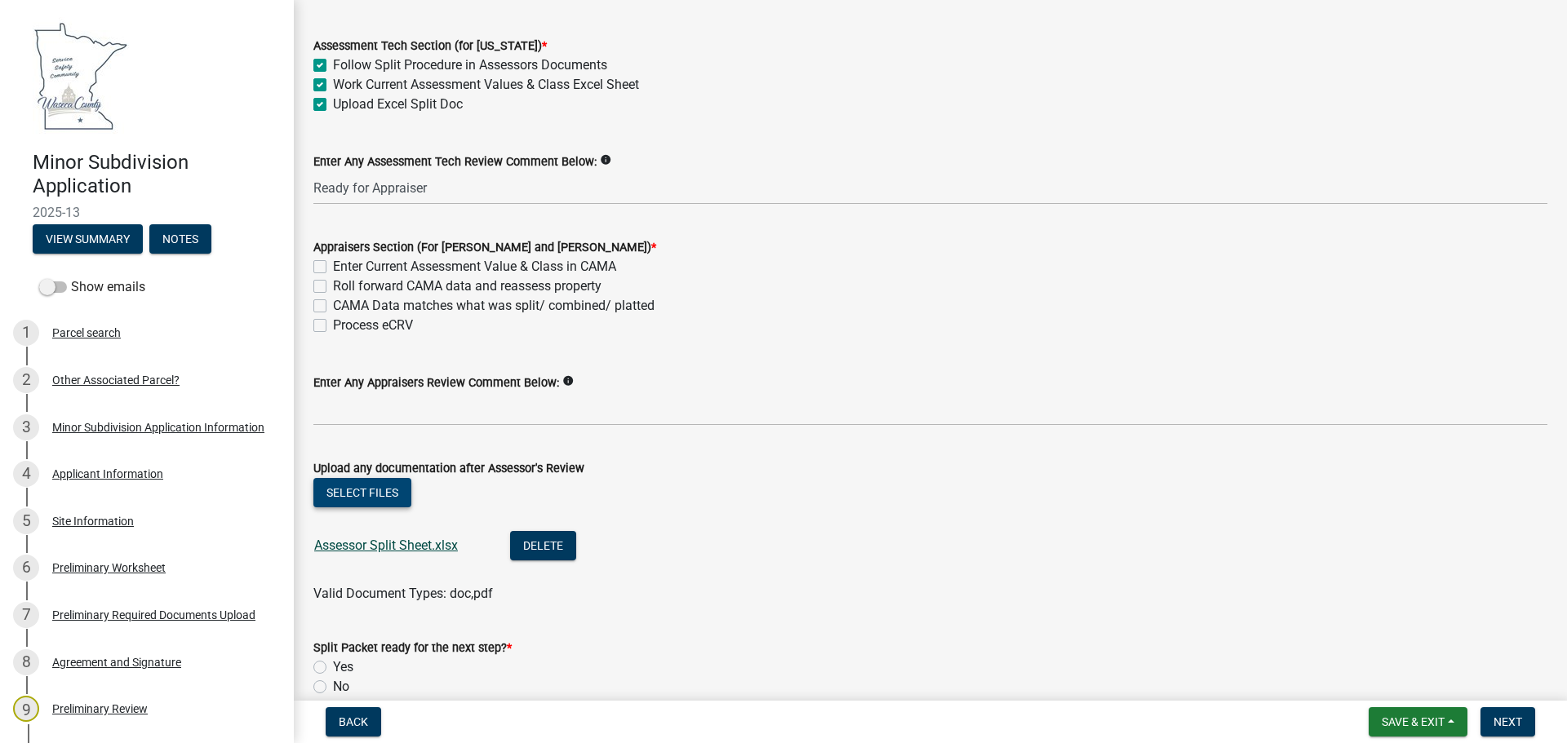 This screenshot has width=1567, height=743. What do you see at coordinates (86, 333) in the screenshot?
I see `div: Parcel search` at bounding box center [86, 333].